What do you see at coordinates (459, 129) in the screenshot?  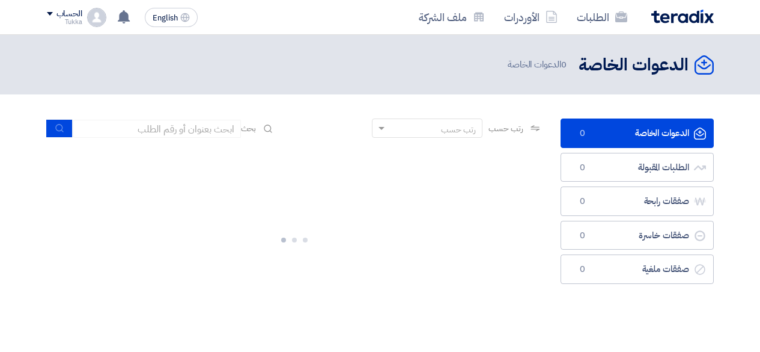 I see `div: رتب حسب` at bounding box center [459, 129].